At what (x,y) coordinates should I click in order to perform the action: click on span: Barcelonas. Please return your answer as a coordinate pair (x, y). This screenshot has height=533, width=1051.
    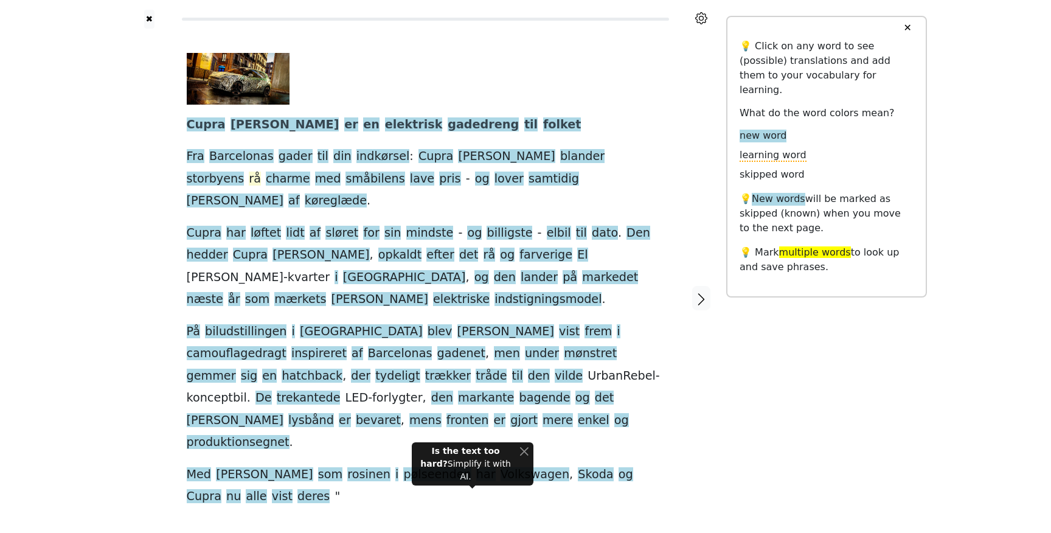
    Looking at the image, I should click on (241, 156).